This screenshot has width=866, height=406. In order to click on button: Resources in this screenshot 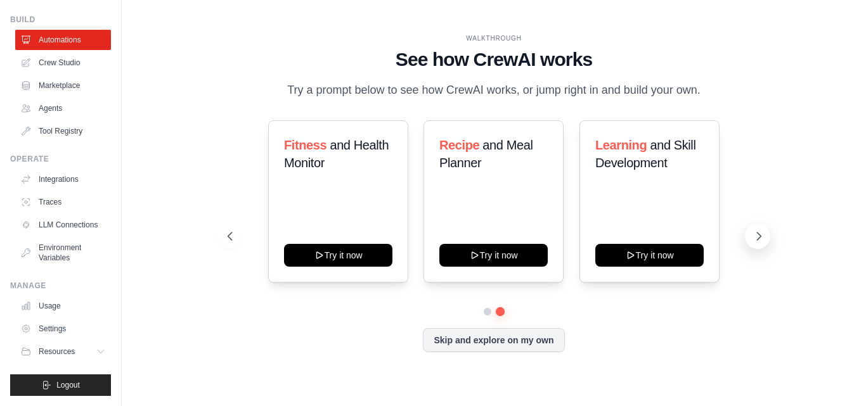, I will do `click(63, 352)`.